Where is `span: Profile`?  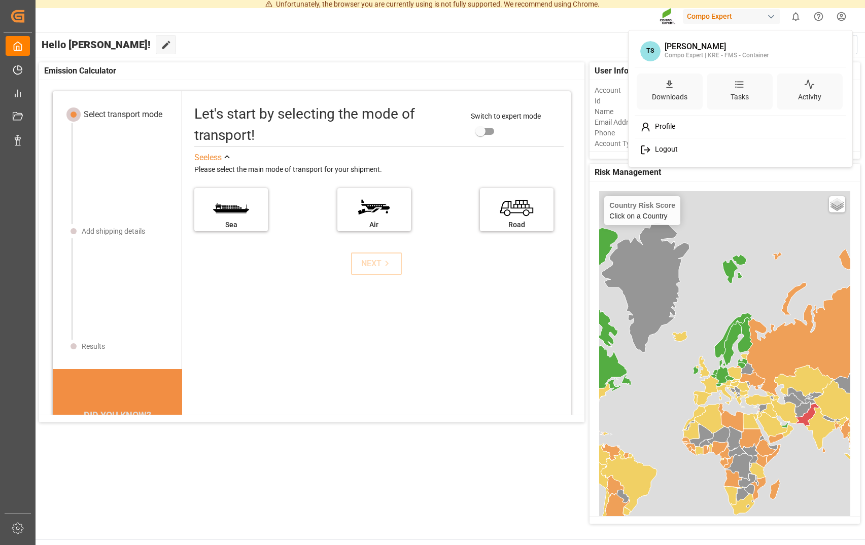
span: Profile is located at coordinates (663, 127).